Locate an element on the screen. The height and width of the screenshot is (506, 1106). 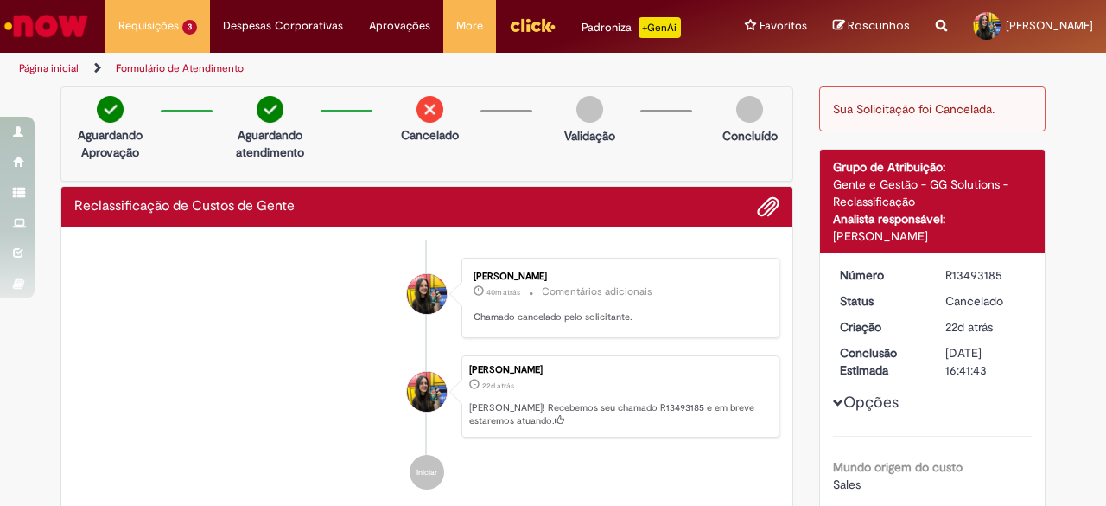
p: Cancelado is located at coordinates (429, 135).